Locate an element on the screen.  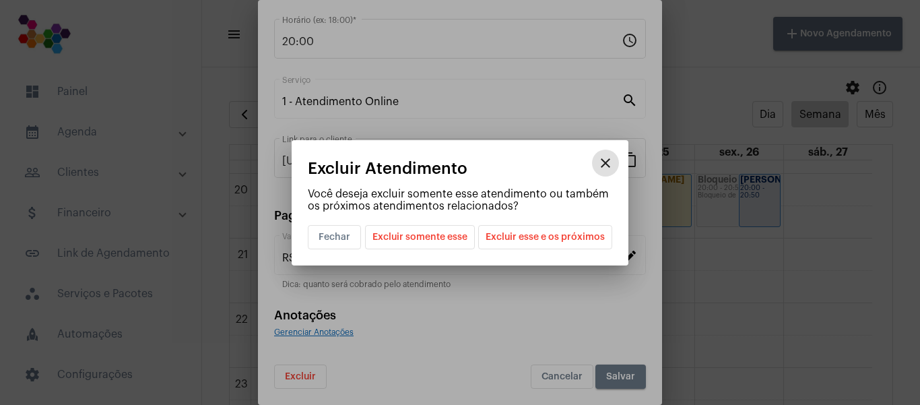
span: Excluir Atendimento is located at coordinates (387, 168).